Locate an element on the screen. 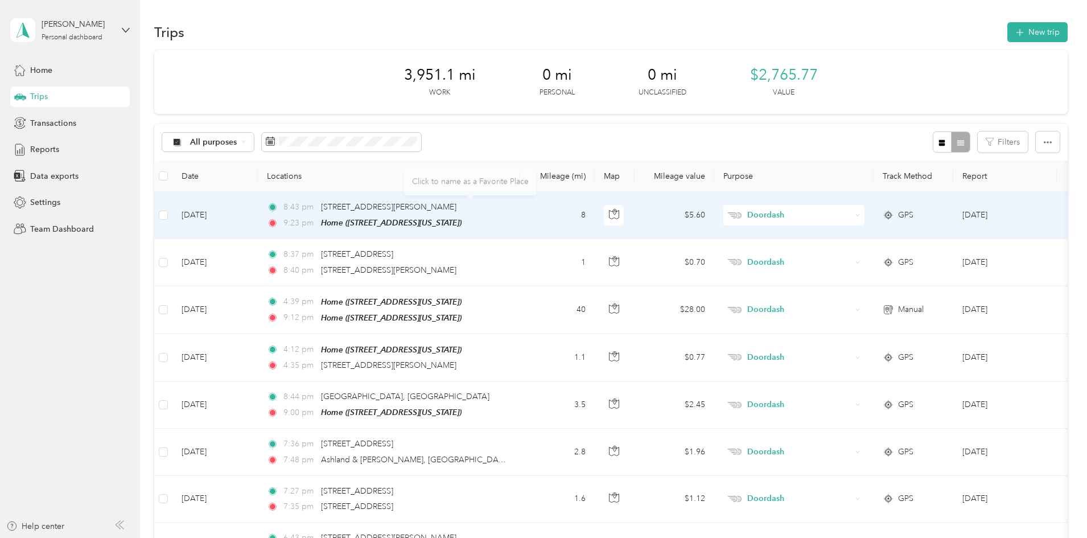 Image resolution: width=1087 pixels, height=538 pixels. span: Home is located at coordinates (41, 70).